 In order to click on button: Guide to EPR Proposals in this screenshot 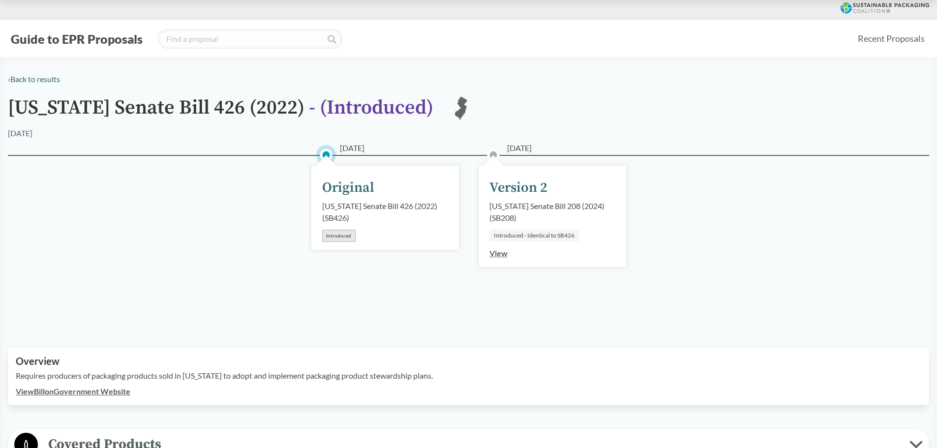, I will do `click(77, 39)`.